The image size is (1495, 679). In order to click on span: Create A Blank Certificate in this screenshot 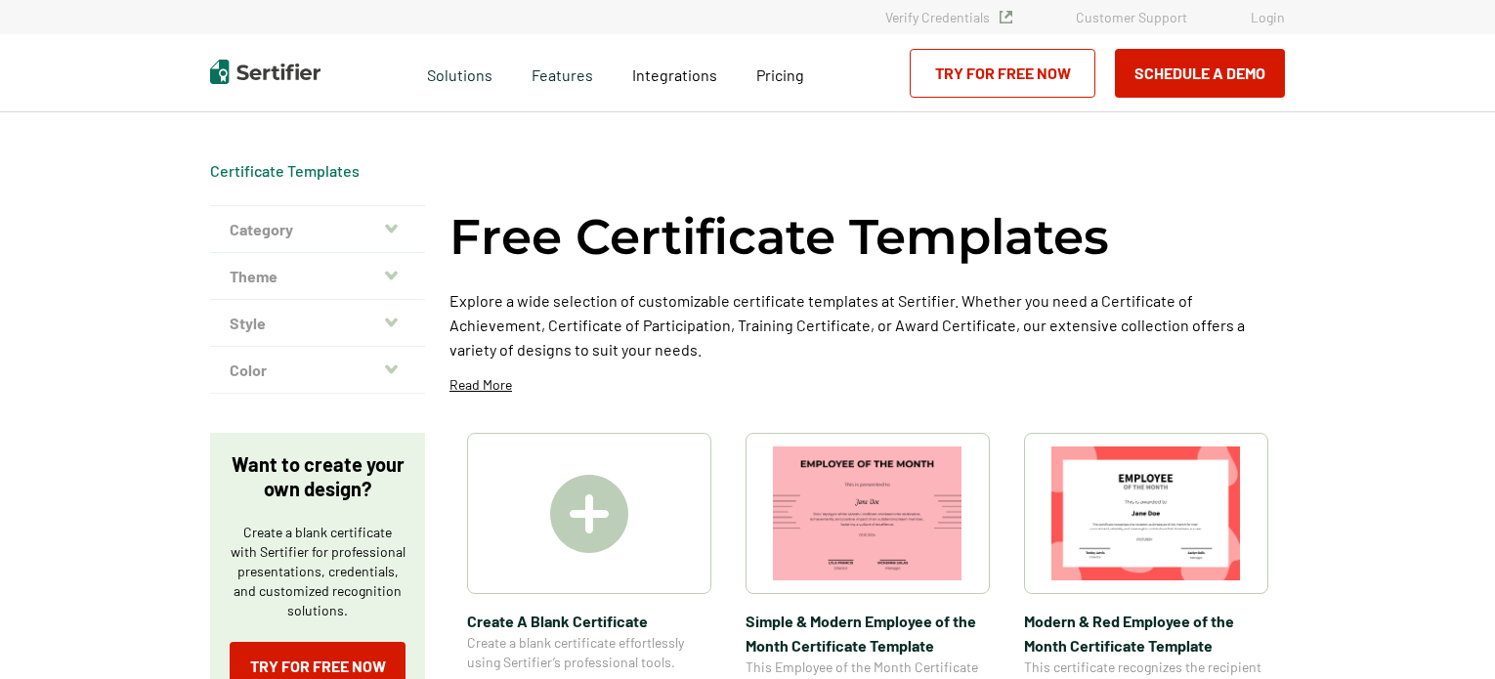, I will do `click(589, 620)`.